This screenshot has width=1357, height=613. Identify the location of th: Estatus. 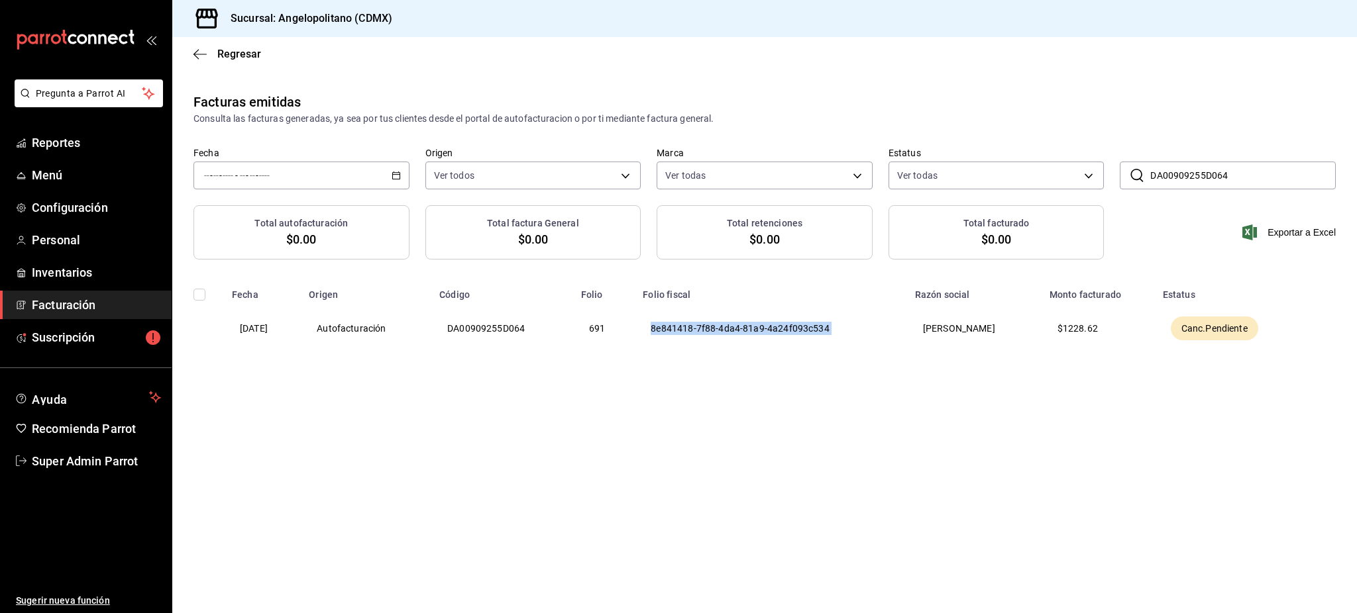
(1231, 291).